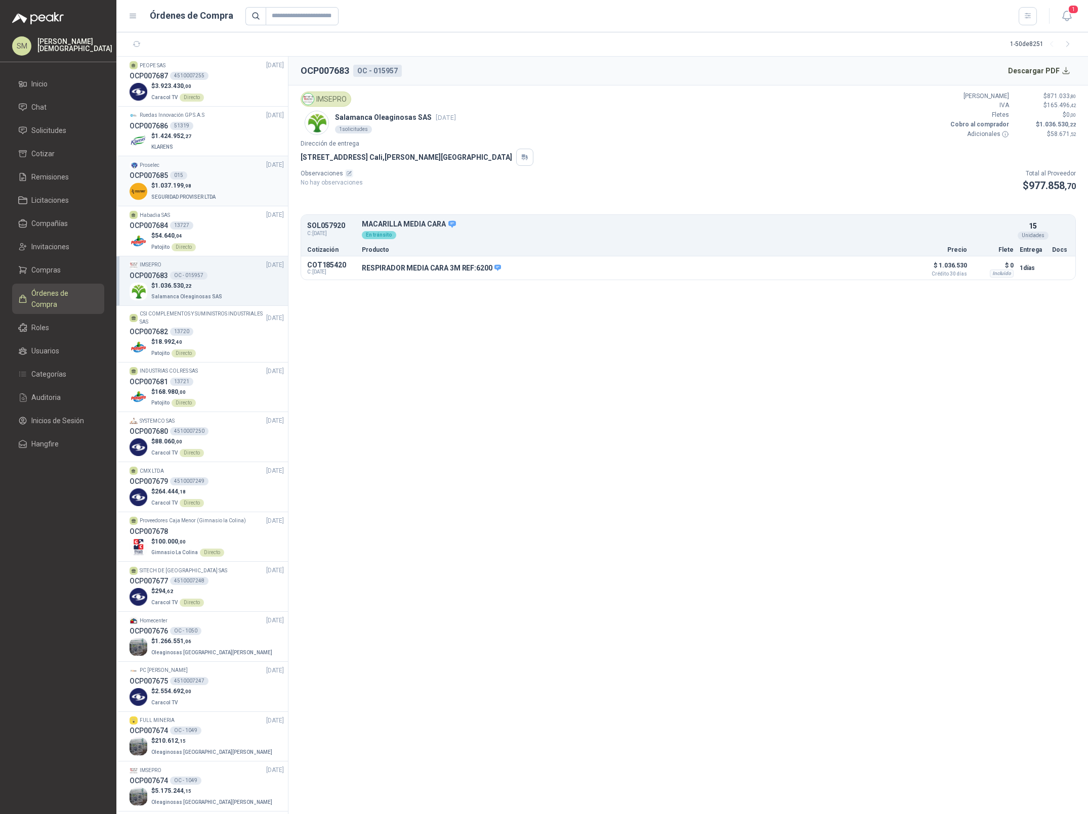  What do you see at coordinates (170, 741) in the screenshot?
I see `span: 210.612` at bounding box center [170, 741].